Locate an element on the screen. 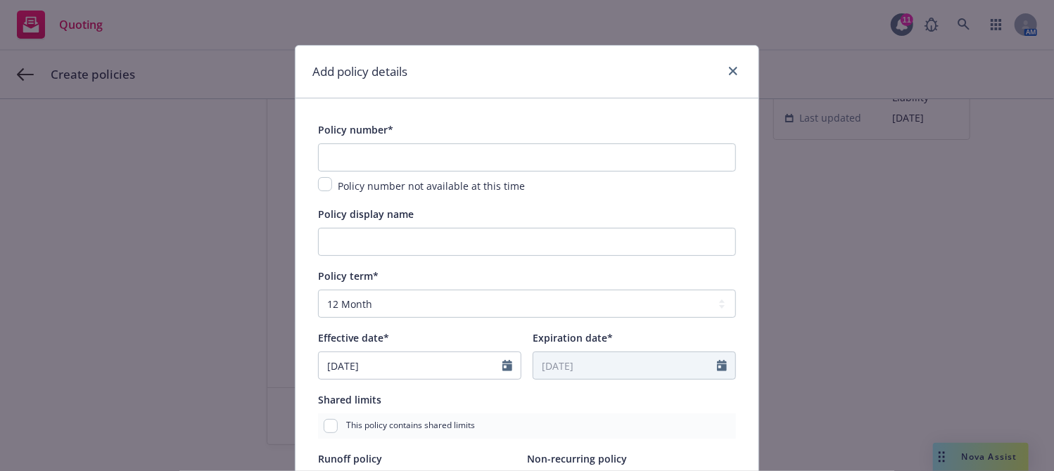  div: This policy contains shared limits is located at coordinates (527, 426).